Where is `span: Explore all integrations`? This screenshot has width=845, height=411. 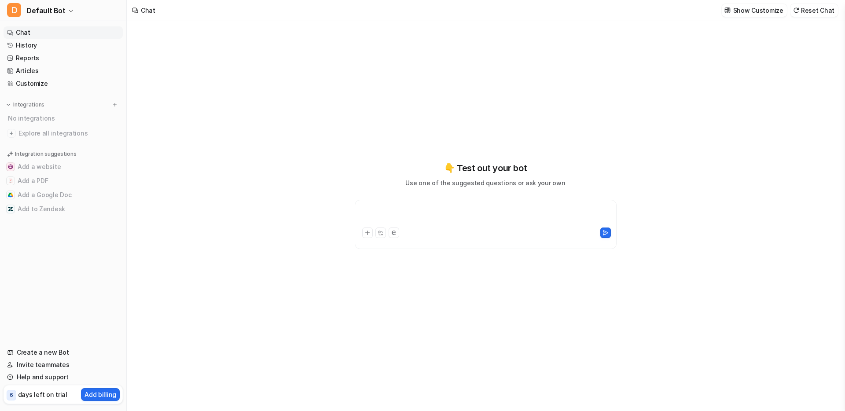
span: Explore all integrations is located at coordinates (69, 133).